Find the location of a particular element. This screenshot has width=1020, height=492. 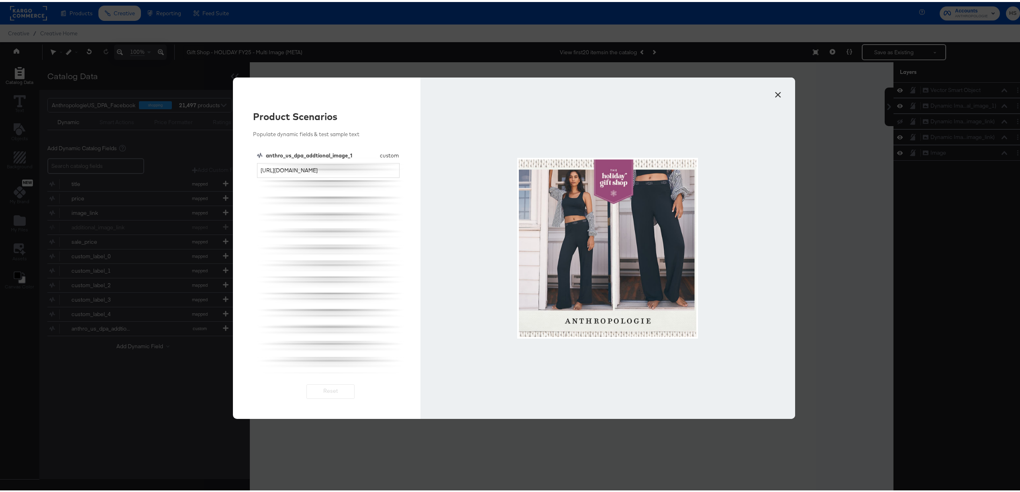

div: Product Scenarios is located at coordinates (330, 114).